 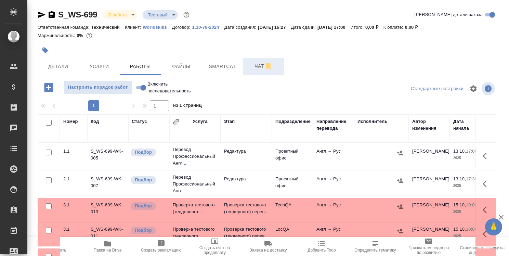 I want to click on span: Услуги, so click(x=99, y=66).